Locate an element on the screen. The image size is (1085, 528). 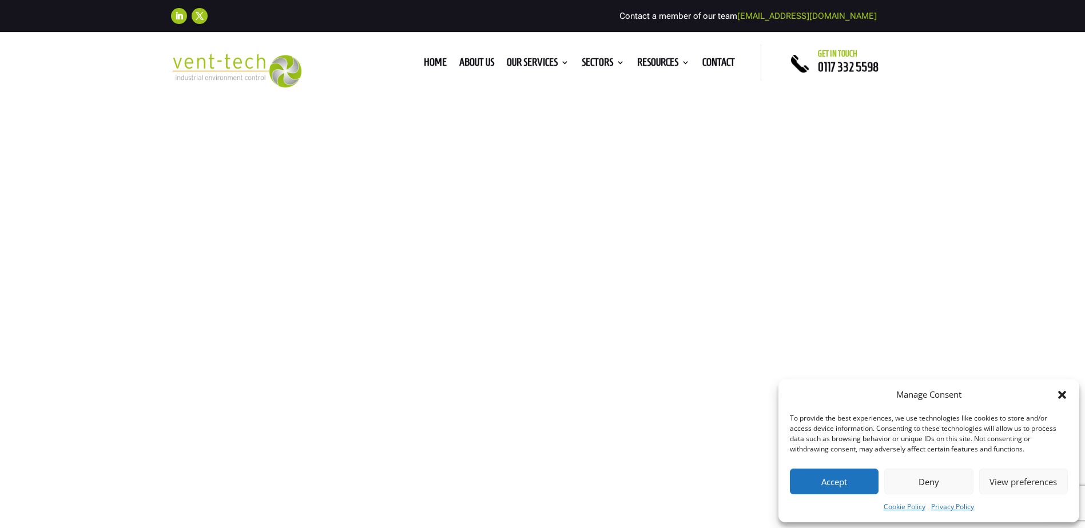
span: Get in touch is located at coordinates (837, 54).